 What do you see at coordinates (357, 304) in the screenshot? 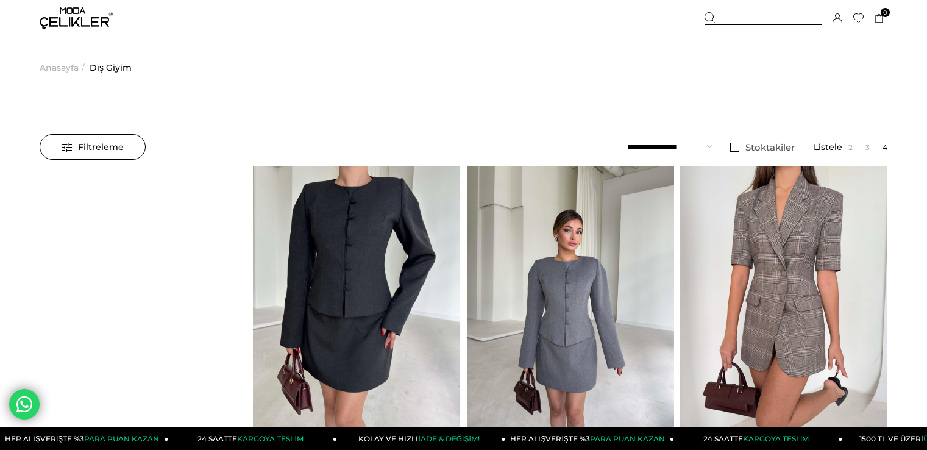
I see `img: Önü Düğmeli Omzu Vatkalı Alline Siyah Kadın Ceket 26K107` at bounding box center [357, 304].